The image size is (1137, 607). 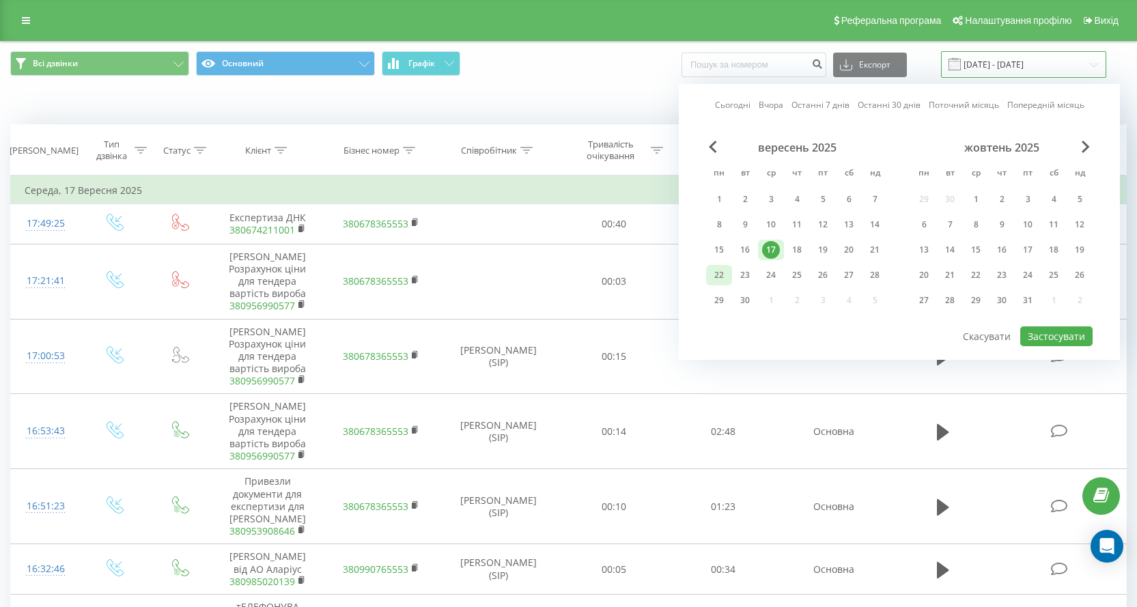 I want to click on div: чт 4 вер 2025 р., so click(x=797, y=199).